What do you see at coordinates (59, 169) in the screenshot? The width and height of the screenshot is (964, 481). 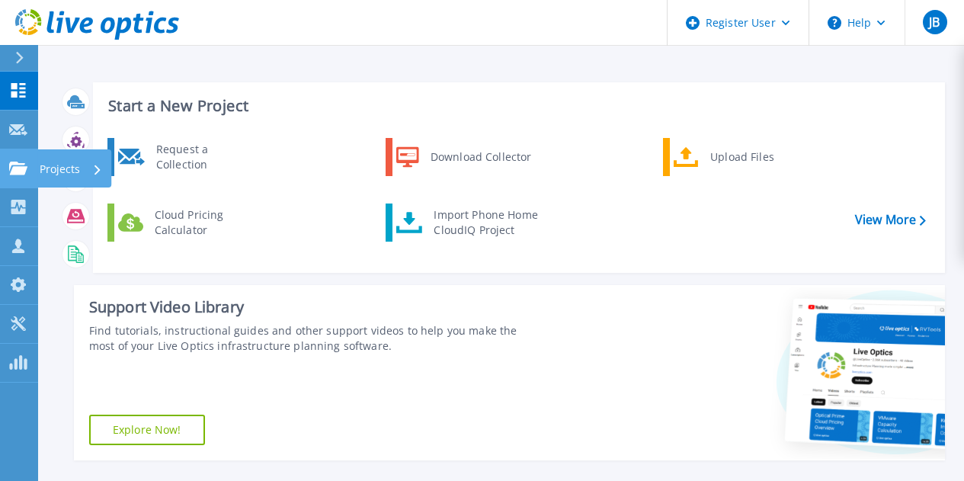 I see `p: Projects` at bounding box center [59, 169].